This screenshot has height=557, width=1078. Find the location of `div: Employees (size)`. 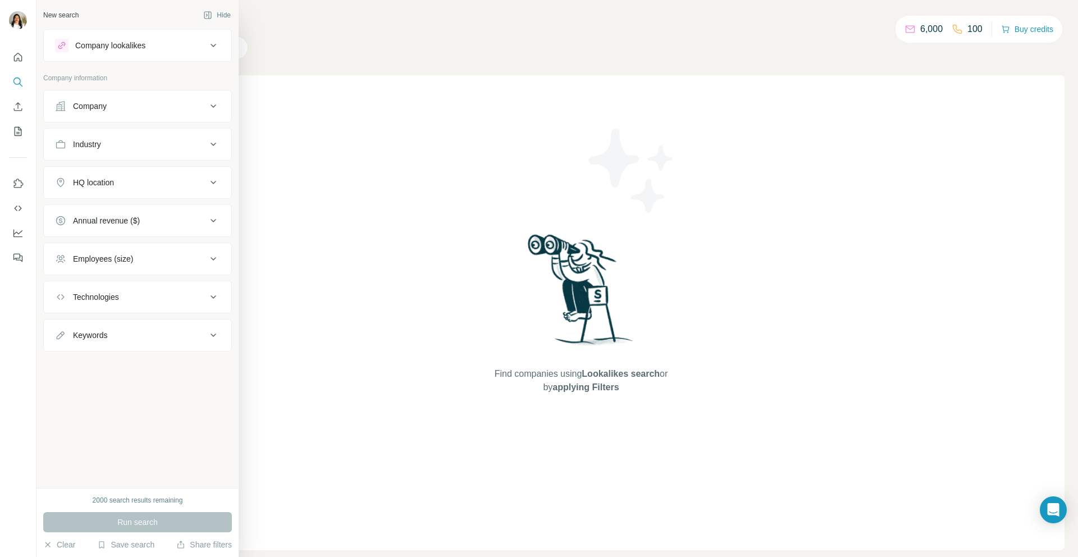

div: Employees (size) is located at coordinates (103, 259).